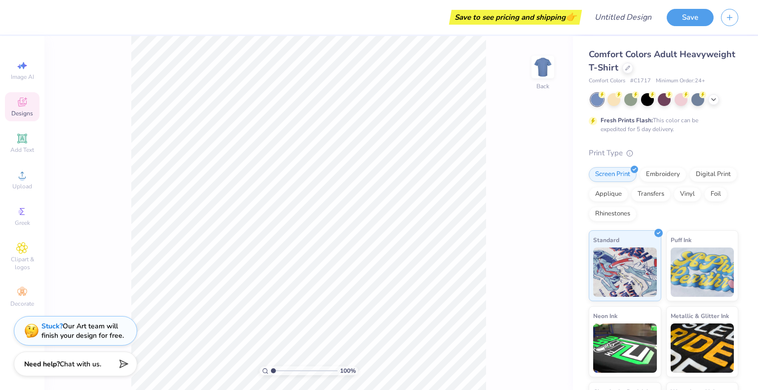 The height and width of the screenshot is (390, 758). Describe the element at coordinates (715, 194) in the screenshot. I see `div: Foil` at that location.